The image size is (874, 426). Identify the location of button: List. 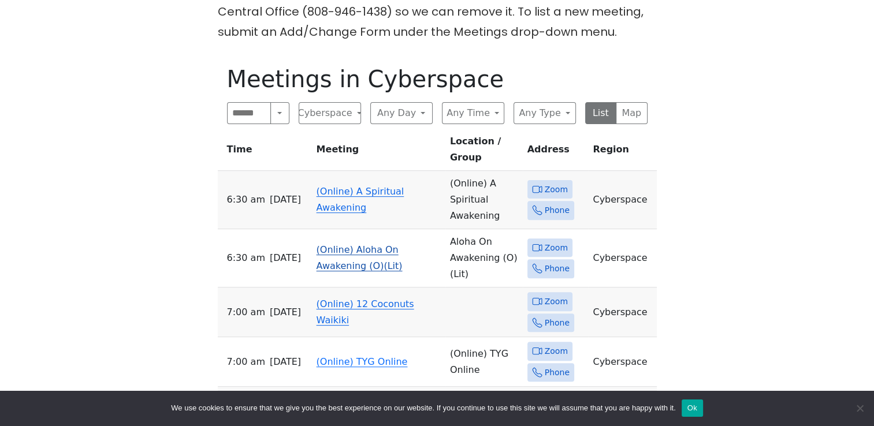
(601, 113).